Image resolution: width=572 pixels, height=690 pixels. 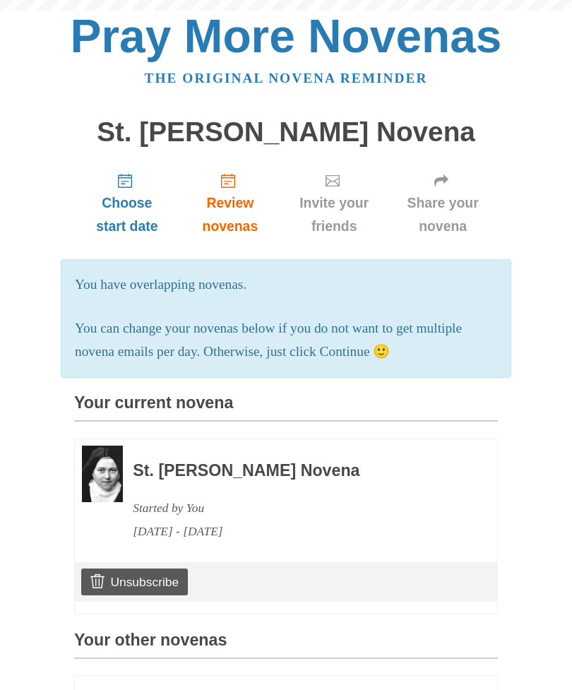 I want to click on a: Choose start date, so click(x=127, y=203).